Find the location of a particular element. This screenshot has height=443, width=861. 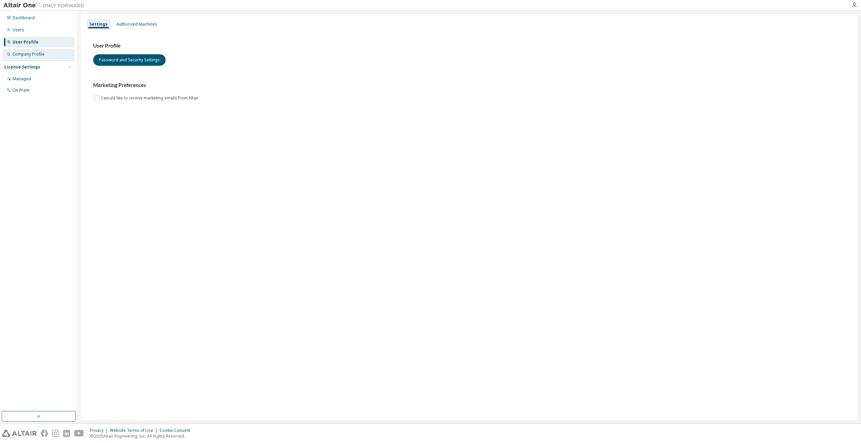

div: Settings is located at coordinates (98, 24).